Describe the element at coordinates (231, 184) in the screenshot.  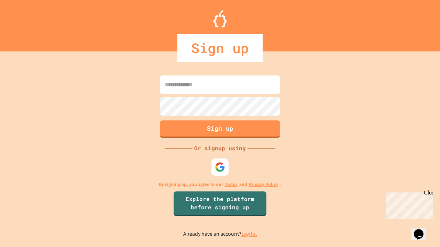
I see `a: Terms` at that location.